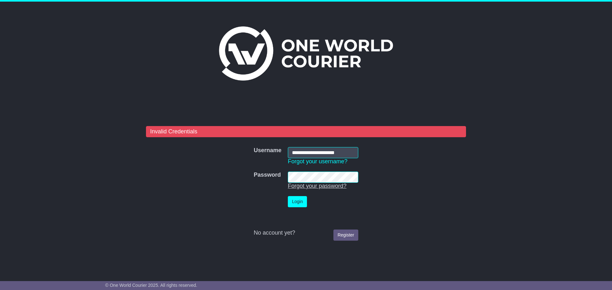  Describe the element at coordinates (317, 162) in the screenshot. I see `a: Forgot your username?` at that location.